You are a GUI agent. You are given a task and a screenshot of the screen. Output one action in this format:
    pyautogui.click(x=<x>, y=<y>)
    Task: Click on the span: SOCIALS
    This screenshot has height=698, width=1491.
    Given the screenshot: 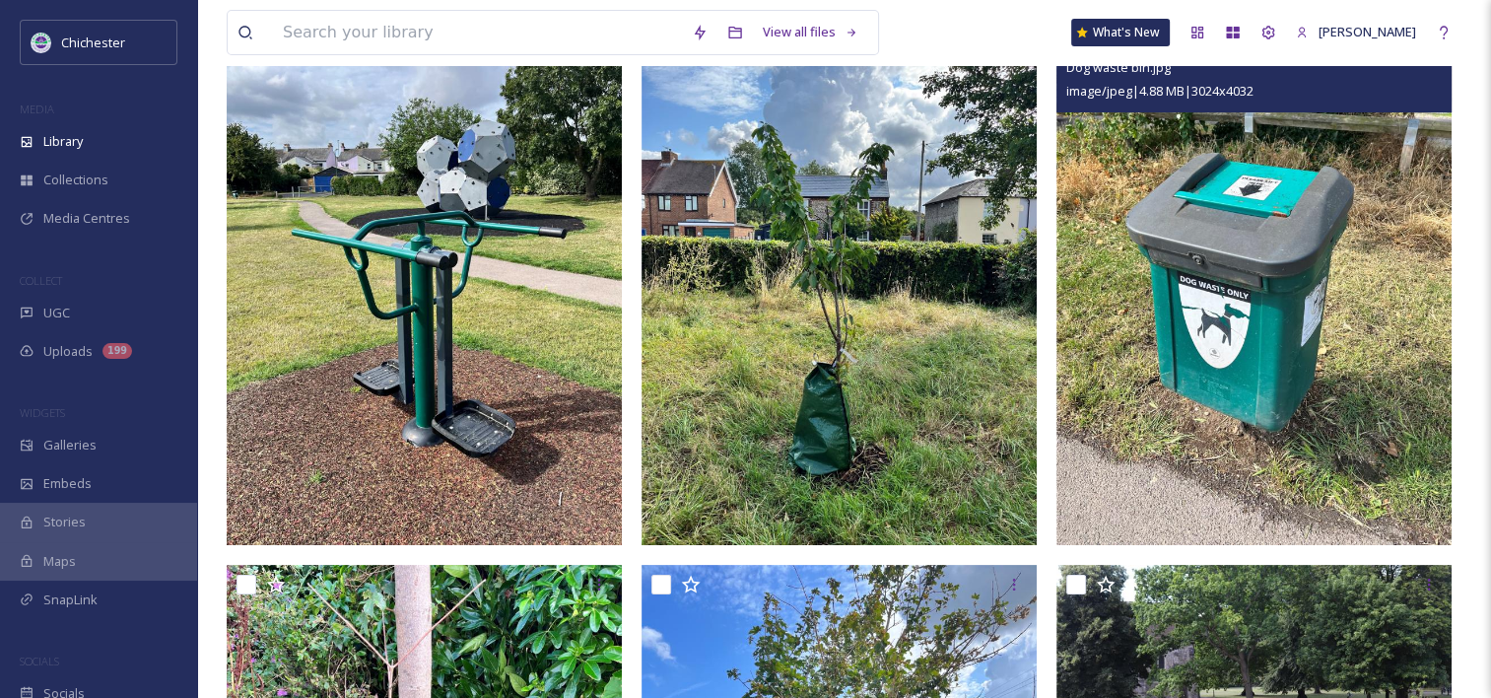 What is the action you would take?
    pyautogui.click(x=39, y=660)
    